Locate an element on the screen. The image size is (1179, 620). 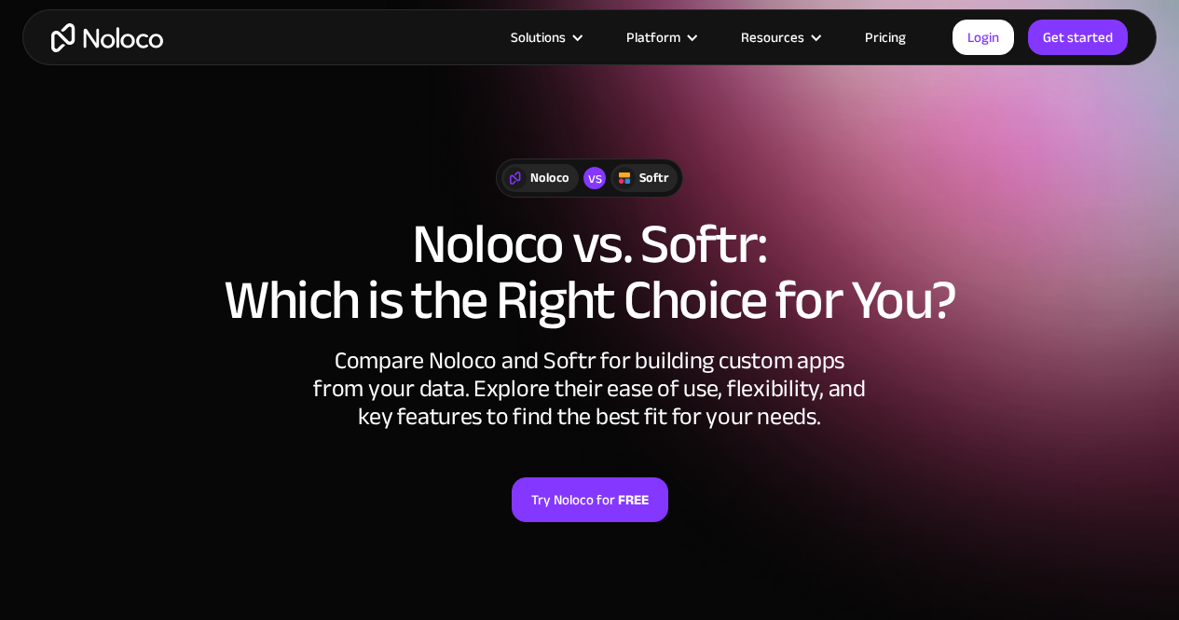
a: home is located at coordinates (107, 37).